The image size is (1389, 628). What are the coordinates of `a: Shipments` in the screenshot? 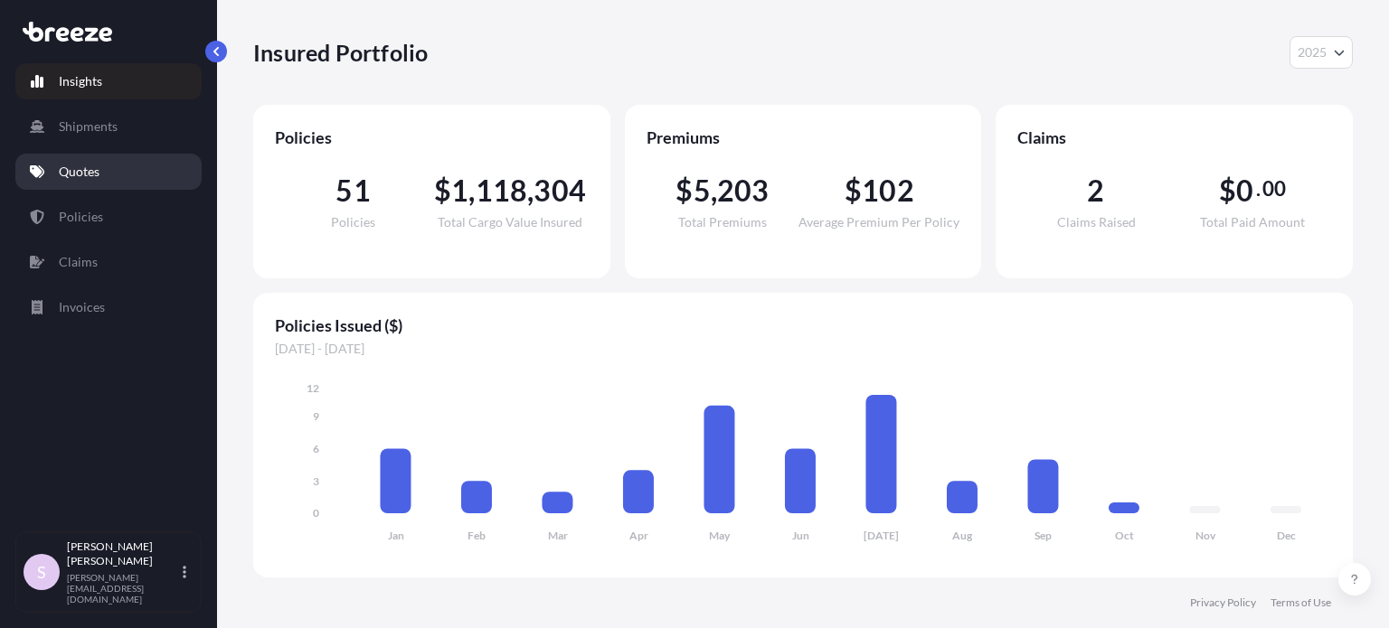 It's located at (109, 127).